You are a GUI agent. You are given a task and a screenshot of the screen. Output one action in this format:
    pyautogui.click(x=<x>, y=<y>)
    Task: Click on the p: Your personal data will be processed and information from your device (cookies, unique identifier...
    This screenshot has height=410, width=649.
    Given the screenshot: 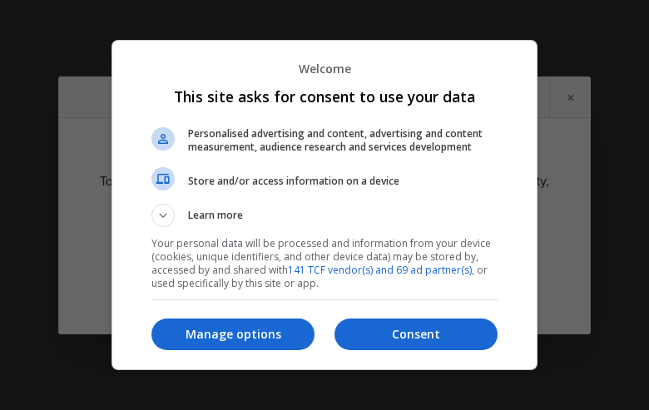 What is the action you would take?
    pyautogui.click(x=325, y=264)
    